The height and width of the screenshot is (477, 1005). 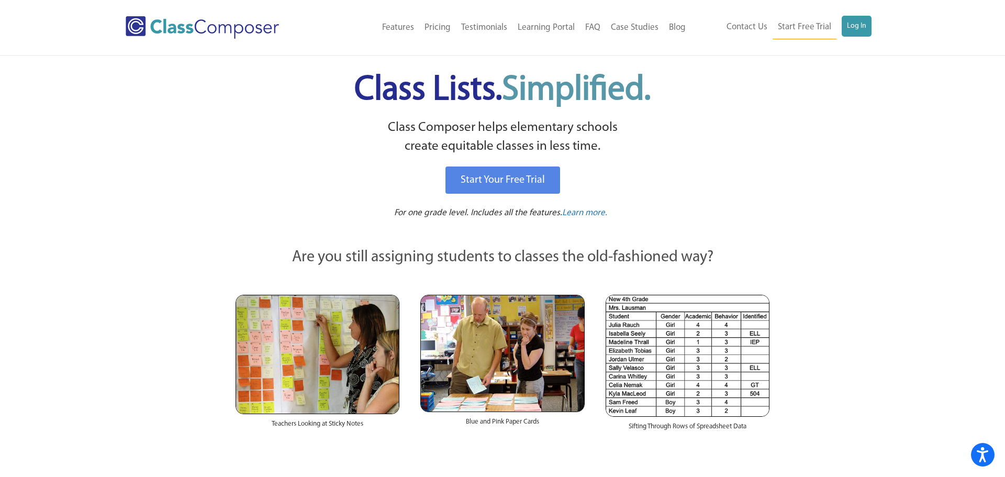 I want to click on a: Contact Us, so click(x=747, y=27).